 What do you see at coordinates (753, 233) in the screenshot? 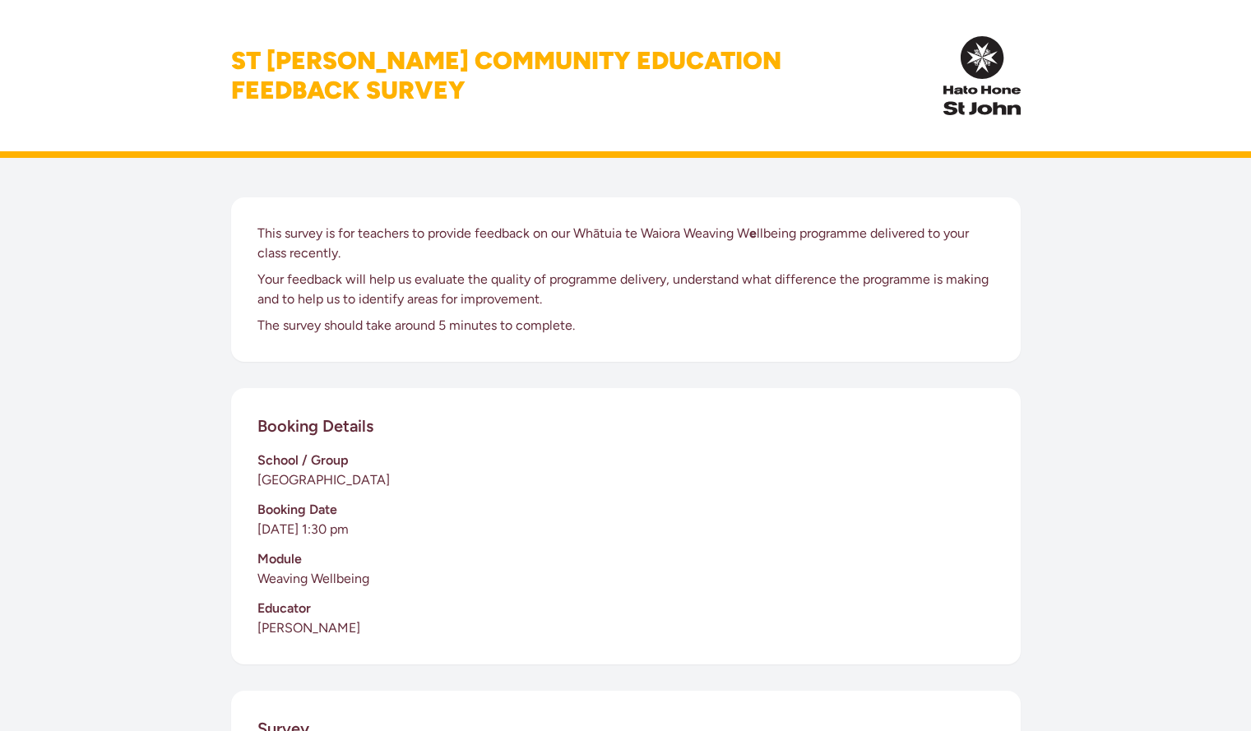
I see `strong: e` at bounding box center [753, 233].